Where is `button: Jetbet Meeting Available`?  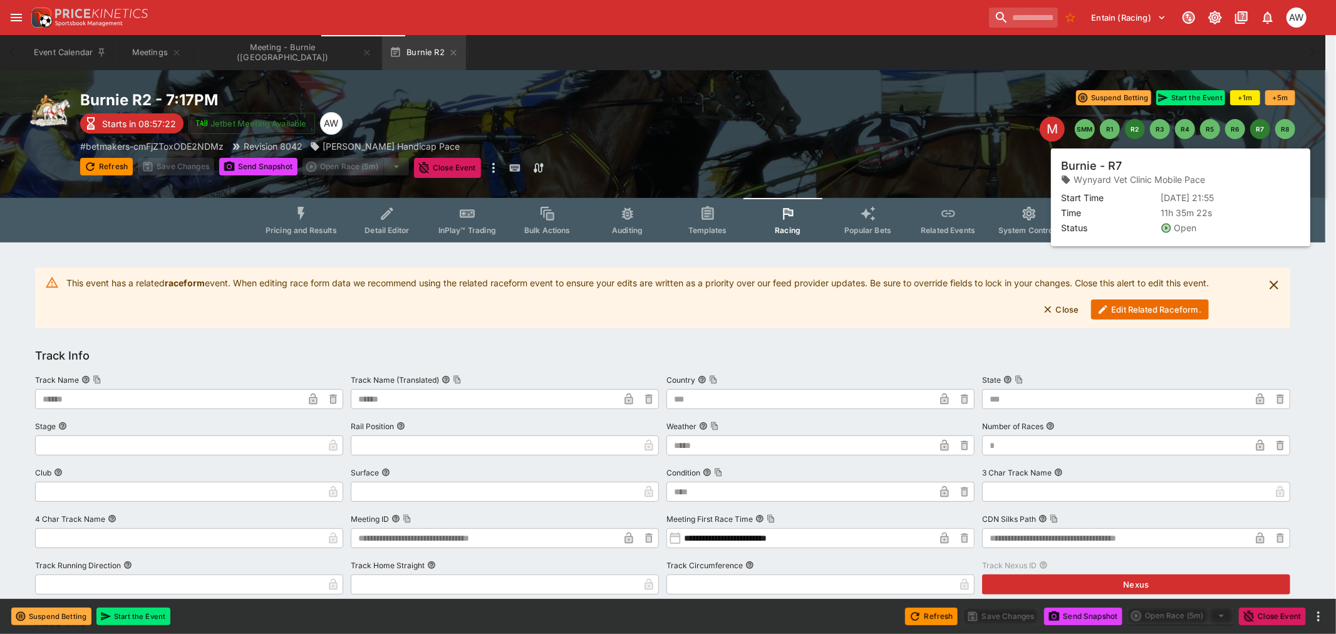
button: Jetbet Meeting Available is located at coordinates (252, 123).